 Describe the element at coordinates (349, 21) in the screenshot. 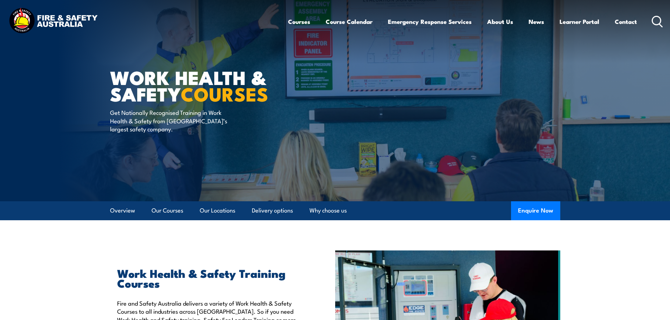

I see `a: Course Calendar` at that location.